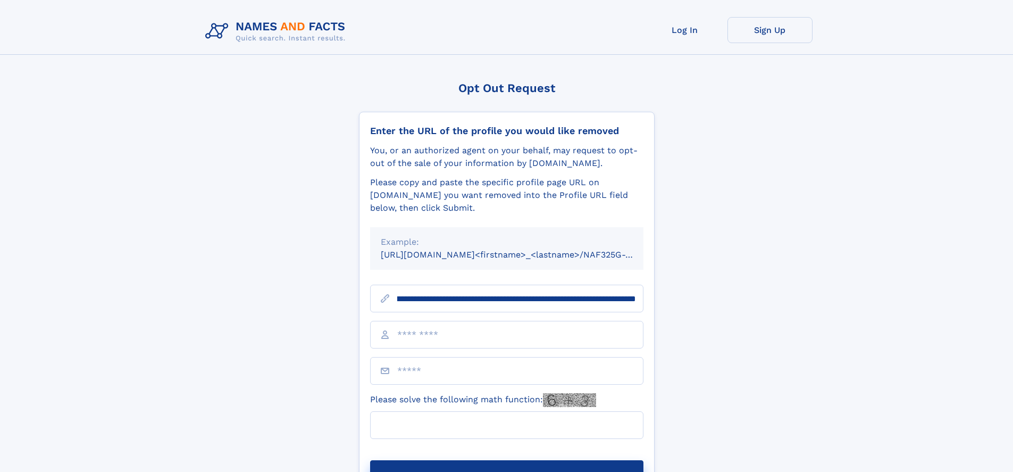 Image resolution: width=1013 pixels, height=472 pixels. What do you see at coordinates (278, 31) in the screenshot?
I see `img: Logo Names and Facts` at bounding box center [278, 31].